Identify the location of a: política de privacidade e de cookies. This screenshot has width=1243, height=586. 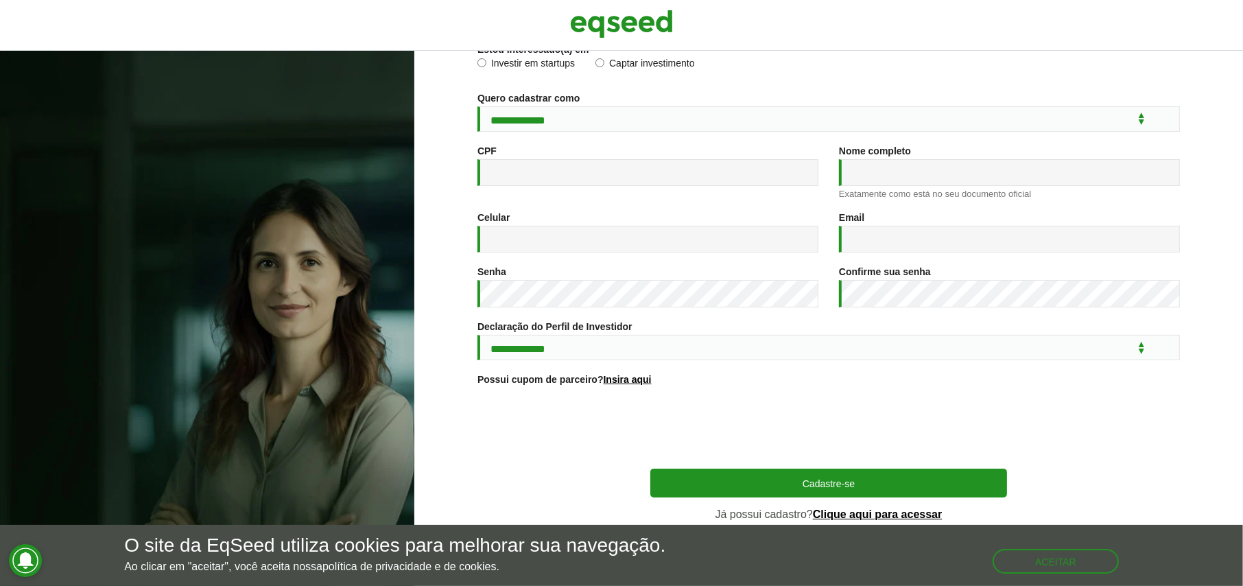
(410, 567).